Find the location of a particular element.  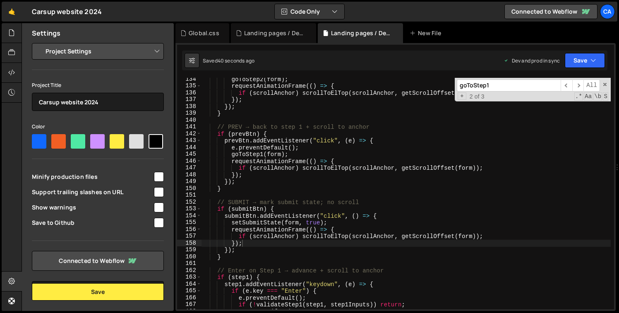

div: 163 is located at coordinates (189, 277).